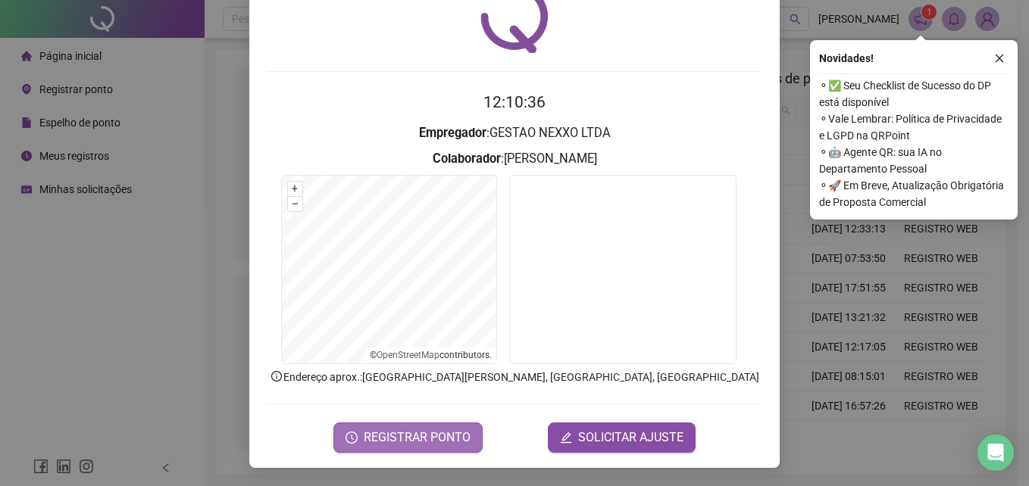 The image size is (1029, 486). Describe the element at coordinates (914, 127) in the screenshot. I see `span: ⚬ Vale Lembrar: Política de Privacidade e LGPD na QRPoint` at that location.